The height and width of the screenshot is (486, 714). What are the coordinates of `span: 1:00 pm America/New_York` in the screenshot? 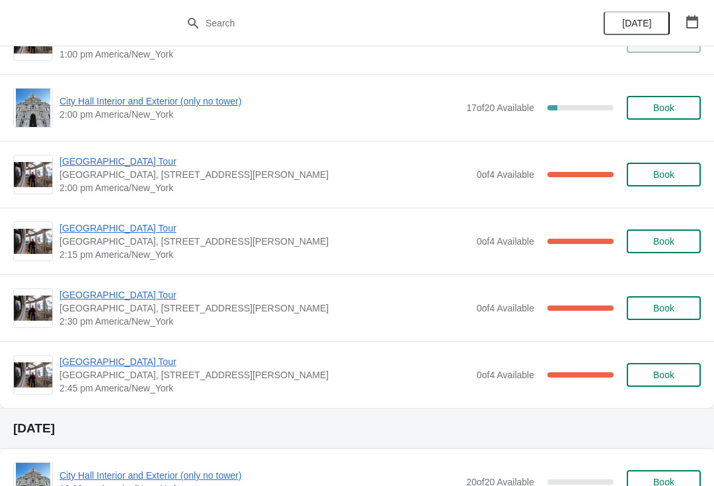 It's located at (264, 54).